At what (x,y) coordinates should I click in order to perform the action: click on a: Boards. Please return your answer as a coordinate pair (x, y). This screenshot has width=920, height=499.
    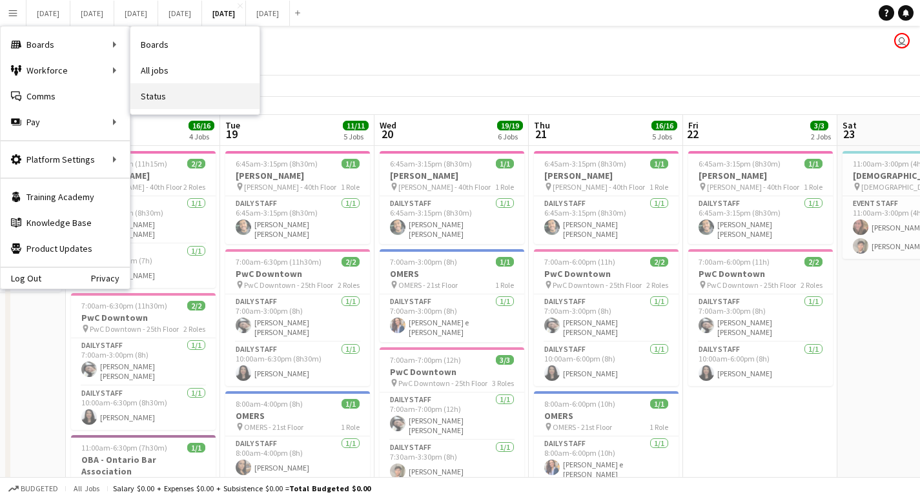
    Looking at the image, I should click on (195, 45).